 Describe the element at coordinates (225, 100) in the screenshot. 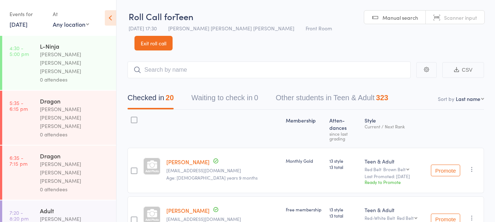

I see `button: Waiting to check in0` at that location.